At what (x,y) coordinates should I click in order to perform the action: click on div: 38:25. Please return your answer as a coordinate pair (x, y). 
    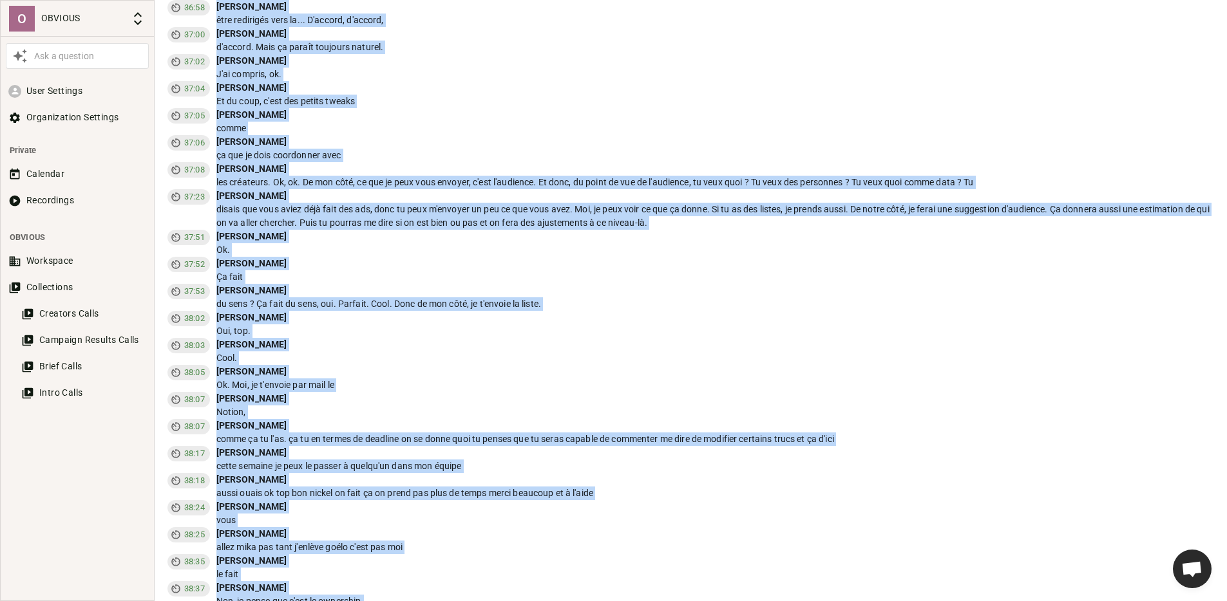
    Looking at the image, I should click on (189, 535).